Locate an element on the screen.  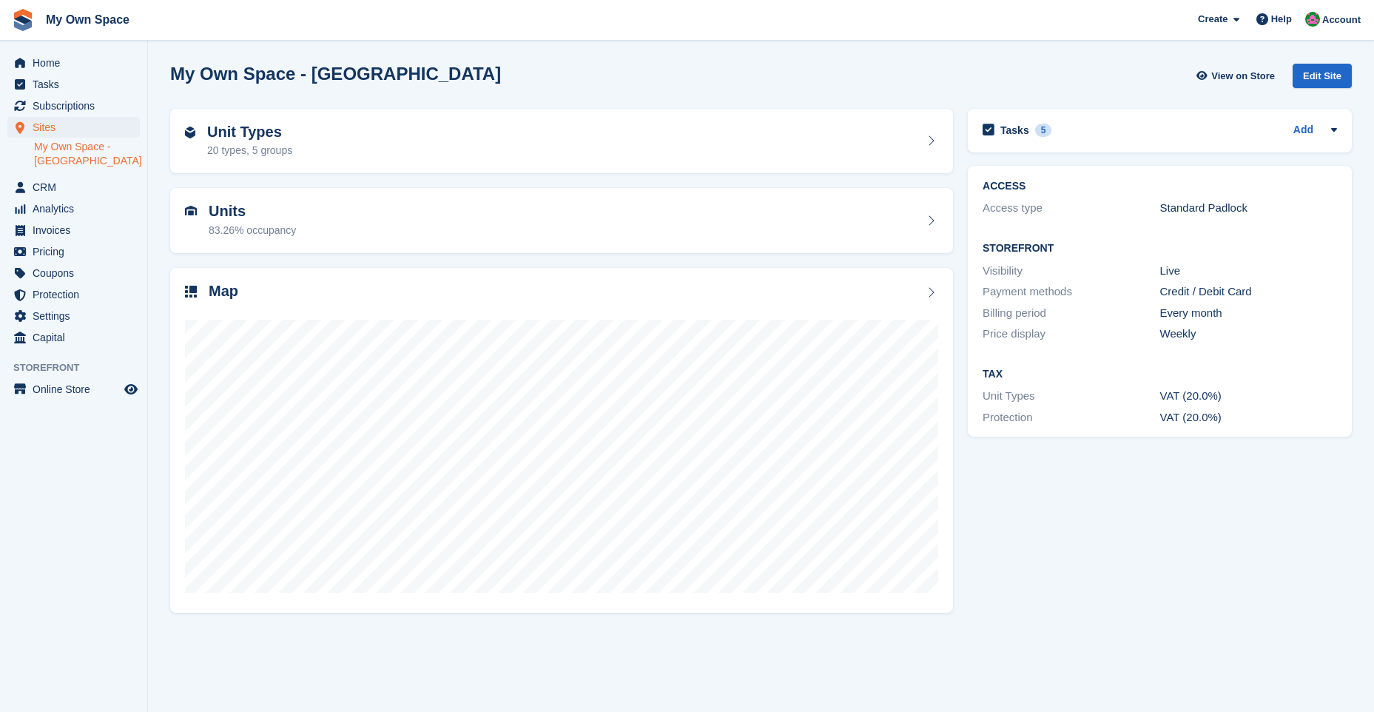
span: Subscriptions is located at coordinates (77, 106).